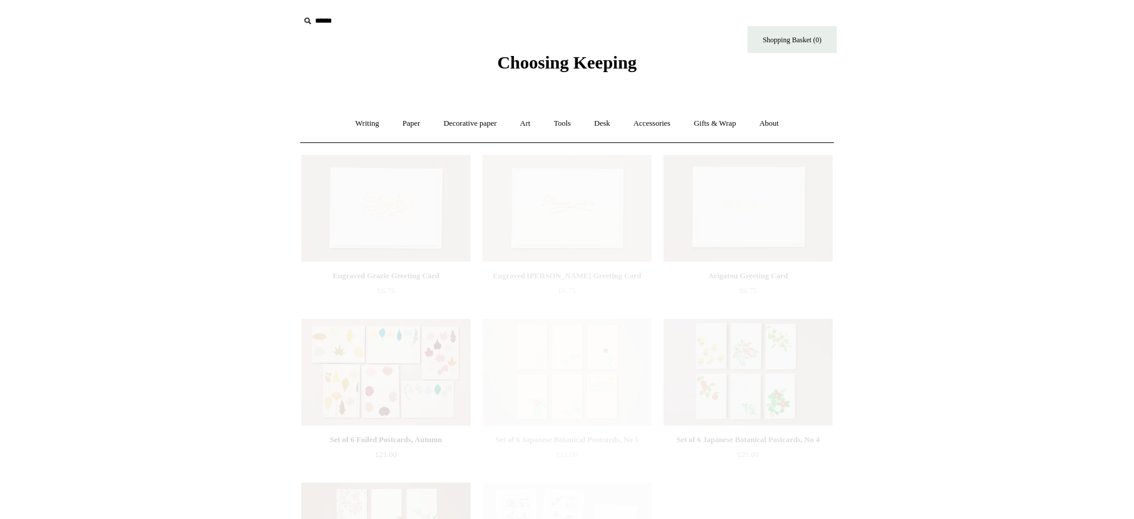 The height and width of the screenshot is (519, 1134). I want to click on a: Set of 6 Foiled Postcards, Autumn £21.00, so click(386, 457).